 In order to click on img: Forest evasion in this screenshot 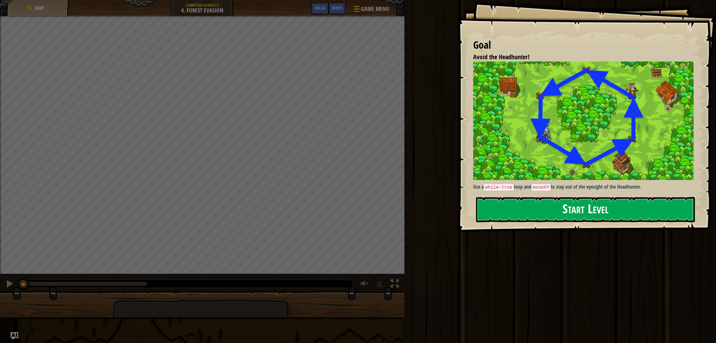, I will do `click(586, 121)`.